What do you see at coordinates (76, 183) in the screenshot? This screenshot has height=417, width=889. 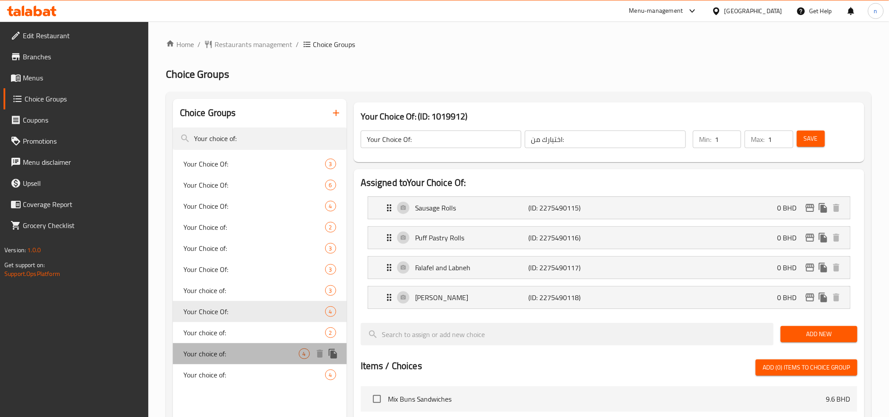 I see `a: Upsell` at bounding box center [76, 183].